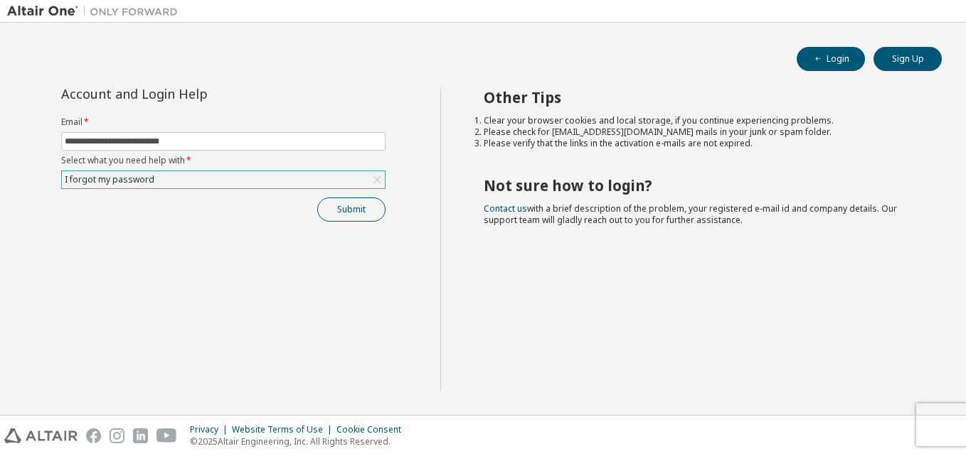  I want to click on h2: Not sure how to login?, so click(700, 186).